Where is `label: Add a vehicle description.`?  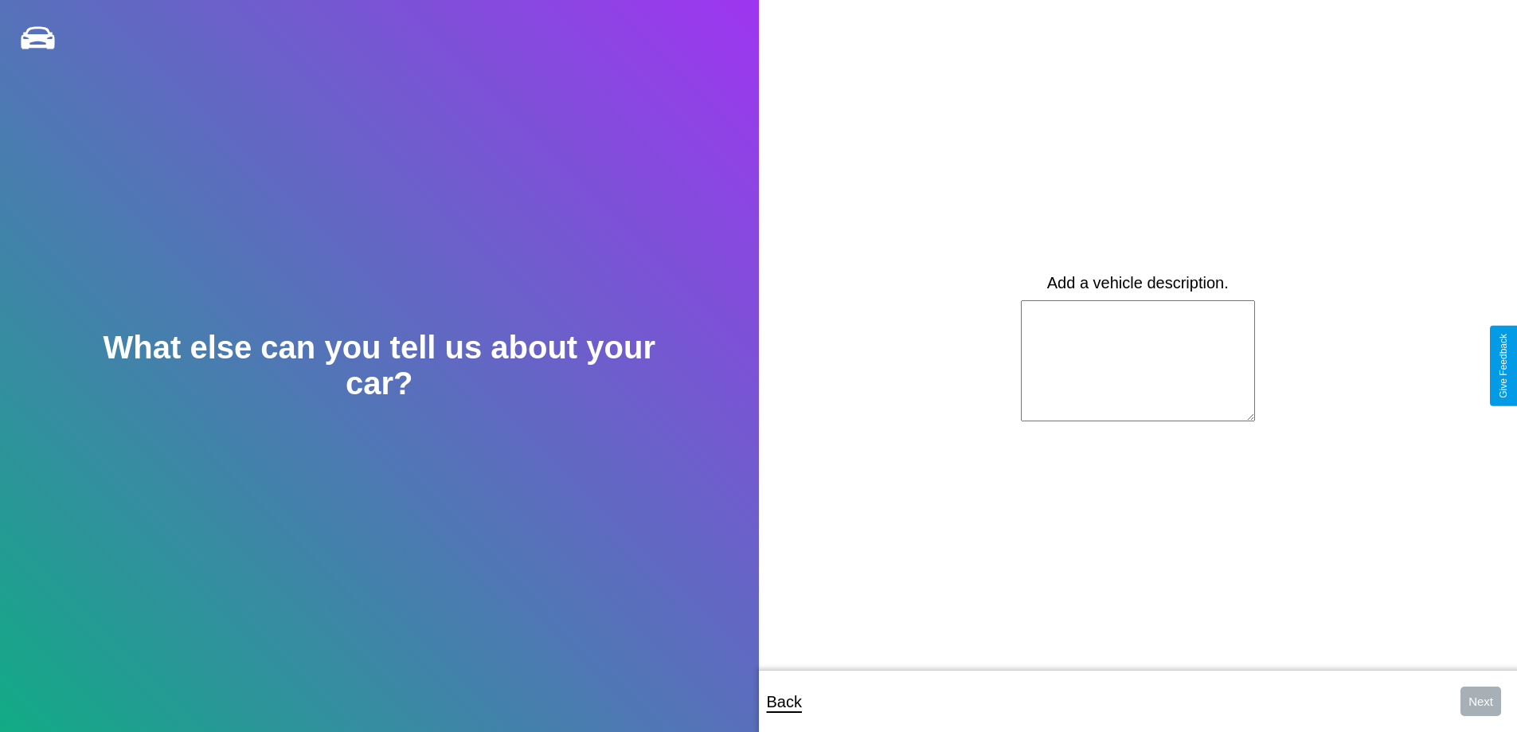
label: Add a vehicle description. is located at coordinates (1138, 283).